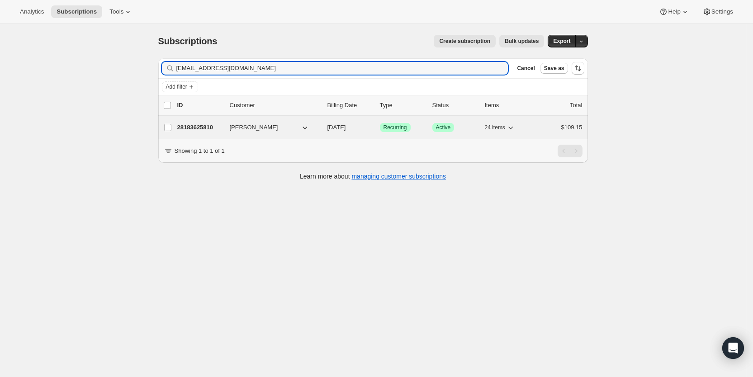 Image resolution: width=753 pixels, height=377 pixels. Describe the element at coordinates (578, 68) in the screenshot. I see `button: Sort the results` at that location.